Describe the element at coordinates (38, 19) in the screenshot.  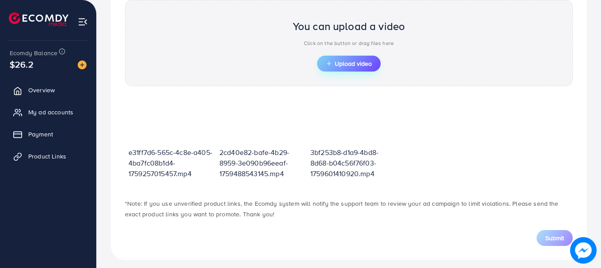
I see `img: logo` at that location.